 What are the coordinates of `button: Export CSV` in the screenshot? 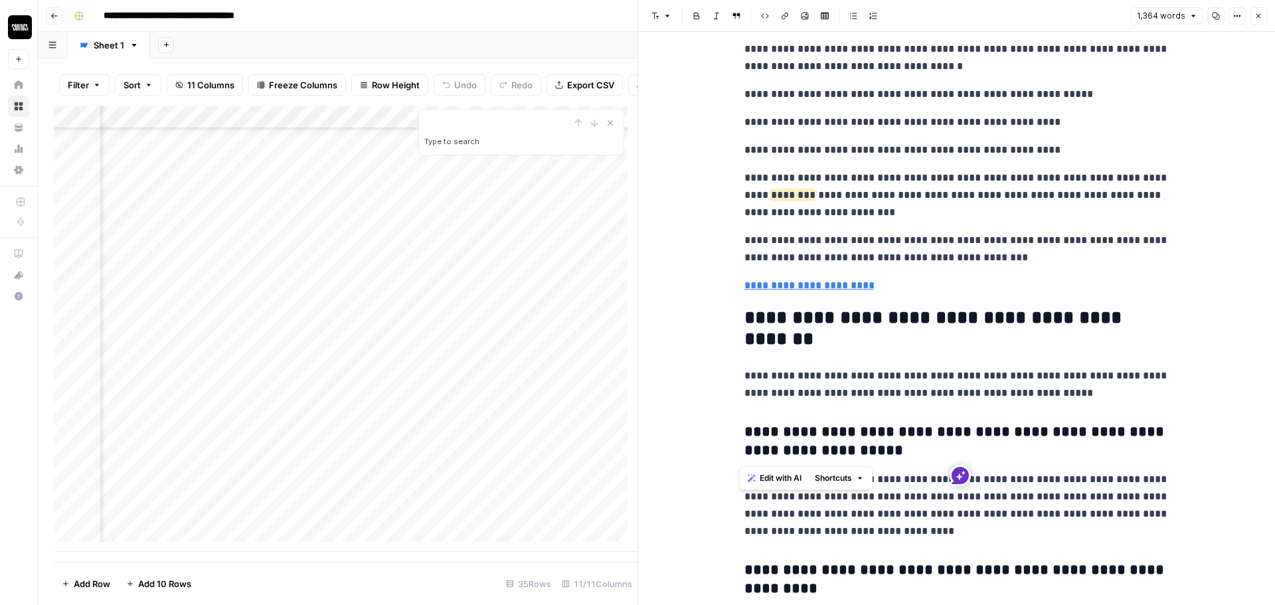 It's located at (584, 85).